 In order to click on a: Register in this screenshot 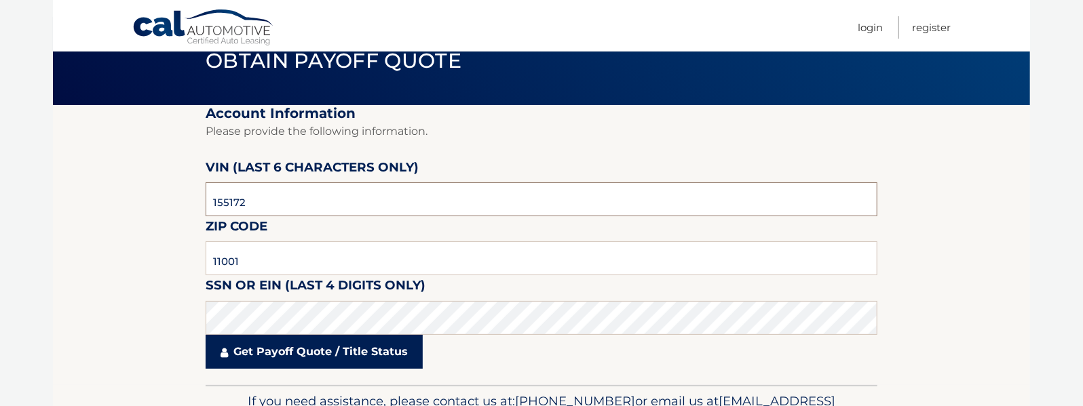, I will do `click(931, 27)`.